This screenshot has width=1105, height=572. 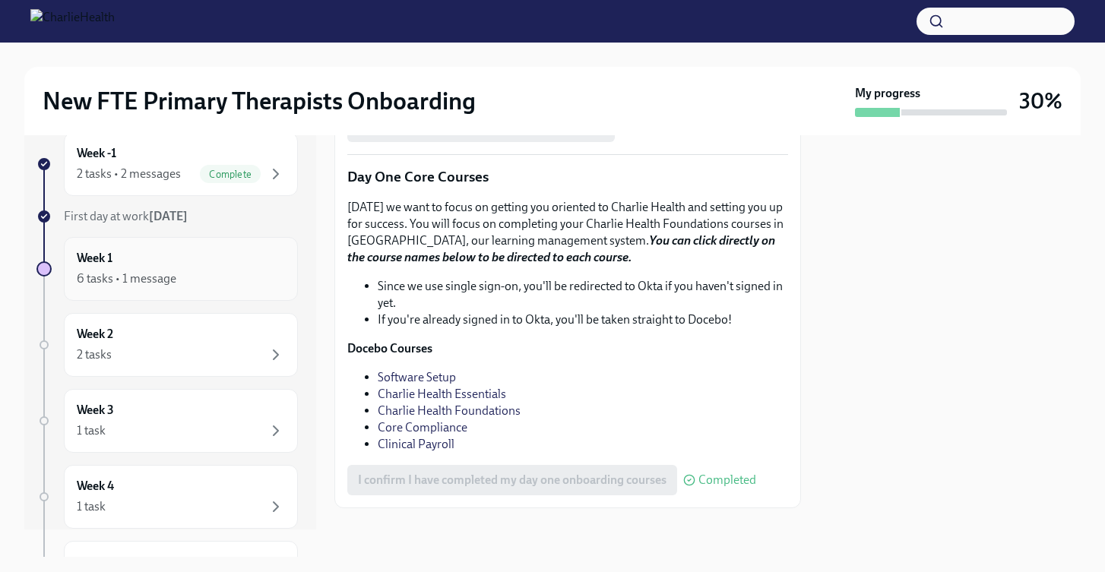 I want to click on a: Clinical Payroll, so click(x=416, y=444).